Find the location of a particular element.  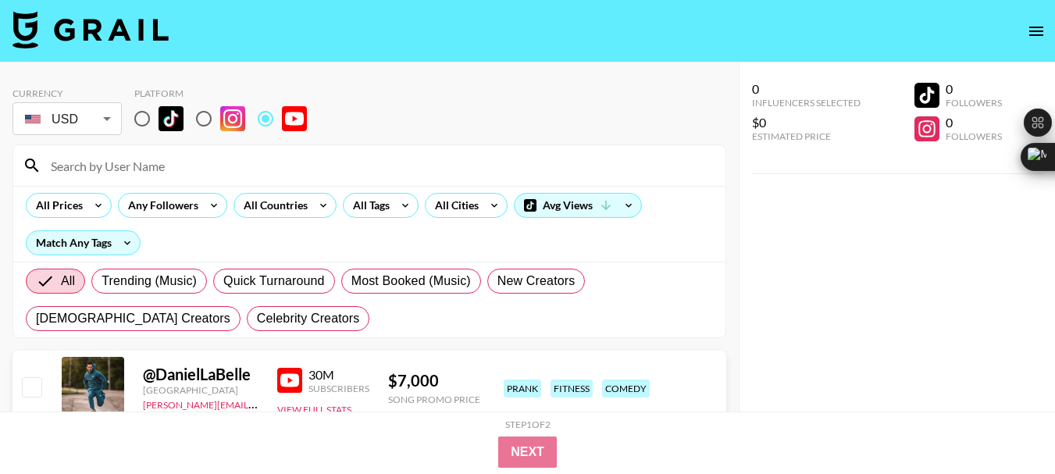

div: Influencers Selected is located at coordinates (806, 102).